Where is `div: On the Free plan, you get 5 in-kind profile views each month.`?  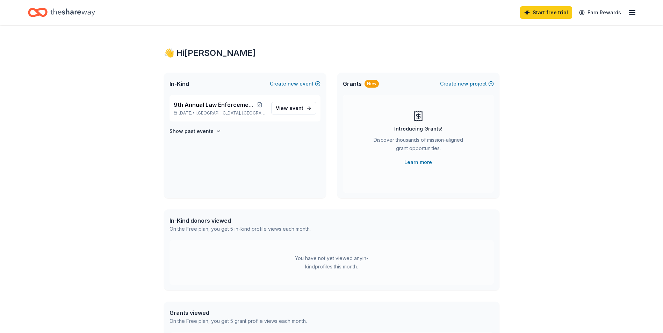
div: On the Free plan, you get 5 in-kind profile views each month. is located at coordinates (240, 229).